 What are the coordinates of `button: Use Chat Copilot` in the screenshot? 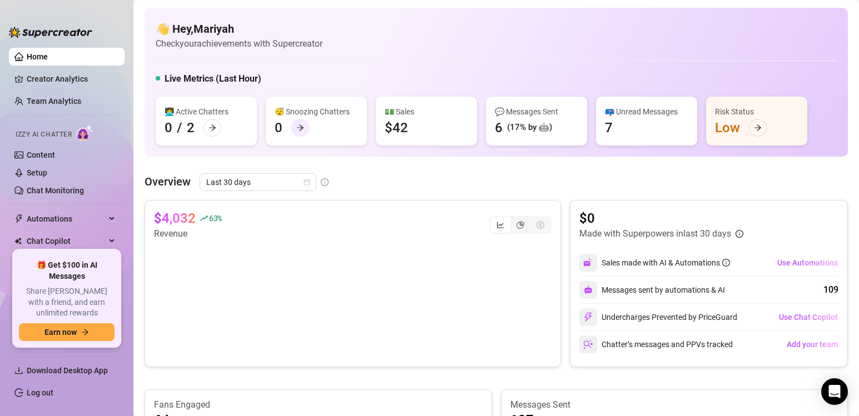 It's located at (808, 317).